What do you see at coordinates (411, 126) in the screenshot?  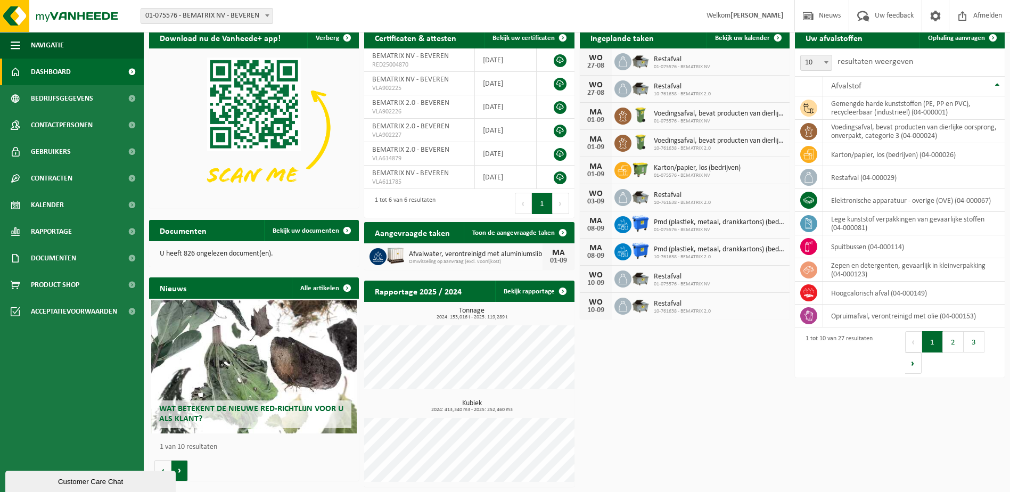 I see `span: BEMATRIX 2.0 - BEVEREN` at bounding box center [411, 126].